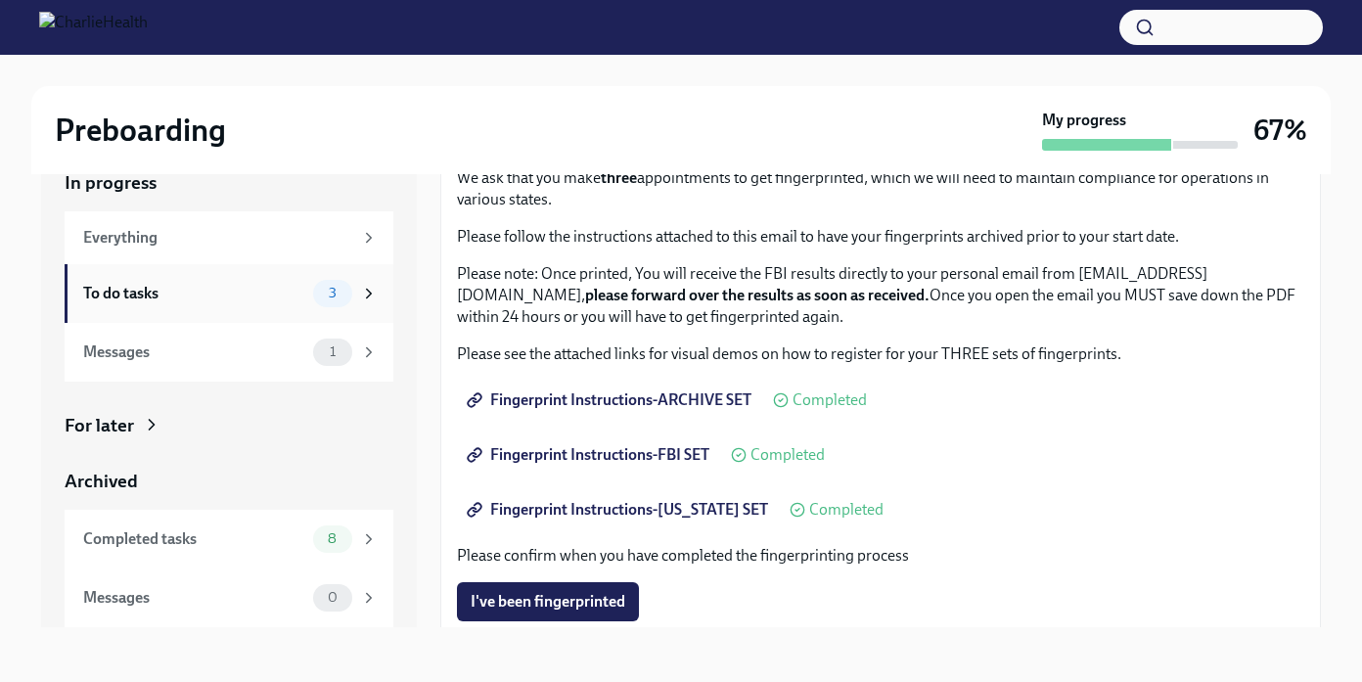  I want to click on span: 1, so click(333, 351).